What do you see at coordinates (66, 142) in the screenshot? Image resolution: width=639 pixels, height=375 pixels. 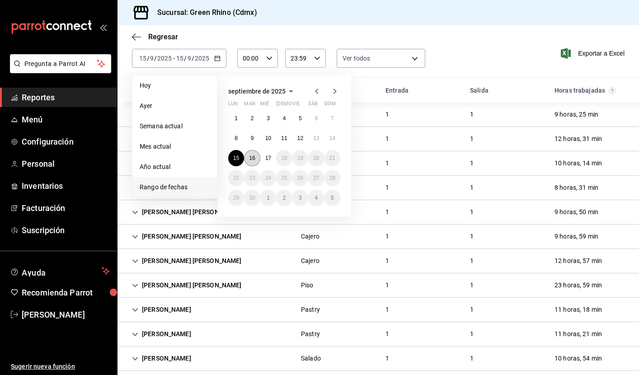 I see `span: Configuración` at bounding box center [66, 142].